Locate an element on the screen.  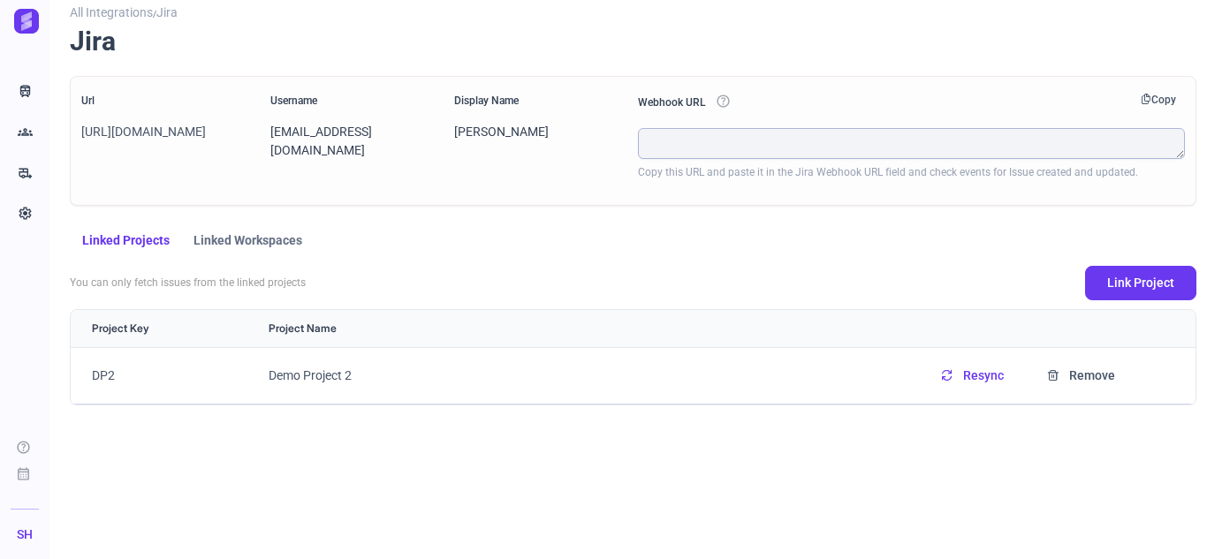
img: Image is located at coordinates (27, 21).